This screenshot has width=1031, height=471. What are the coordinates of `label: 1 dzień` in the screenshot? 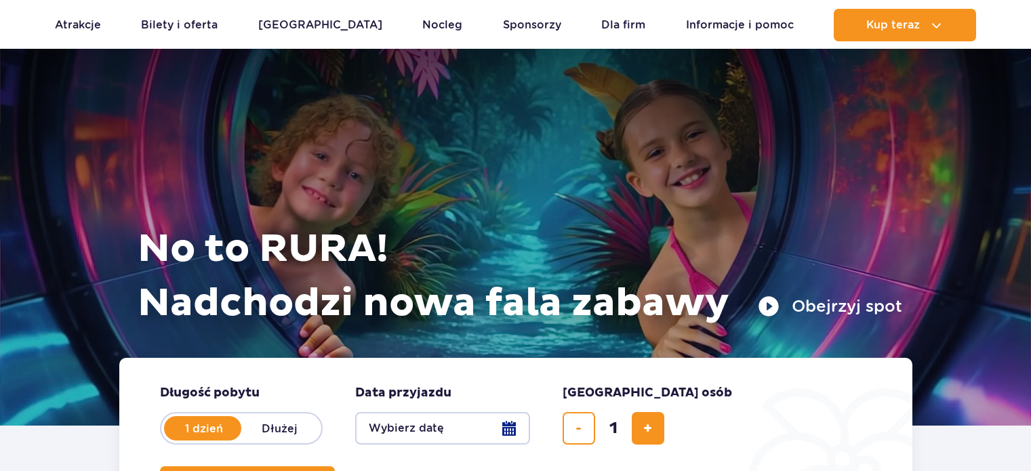 It's located at (204, 429).